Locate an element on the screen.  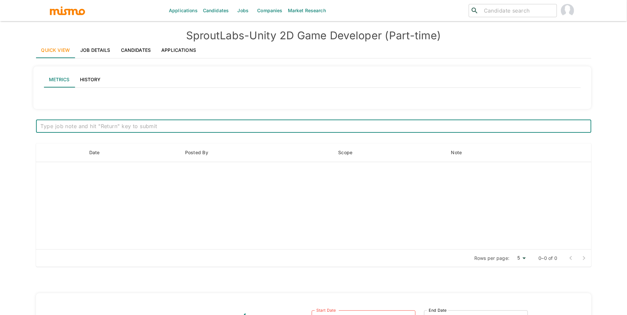
input: Candidate search is located at coordinates (517, 11).